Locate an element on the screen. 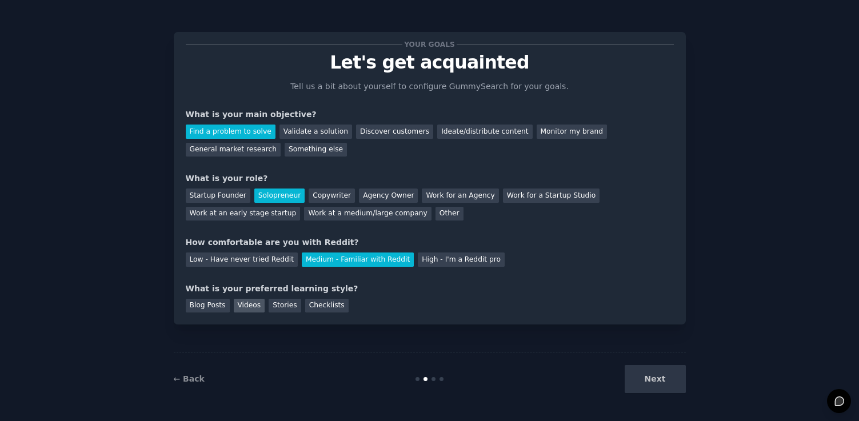 Image resolution: width=859 pixels, height=421 pixels. div: Work for an Agency is located at coordinates (460, 195).